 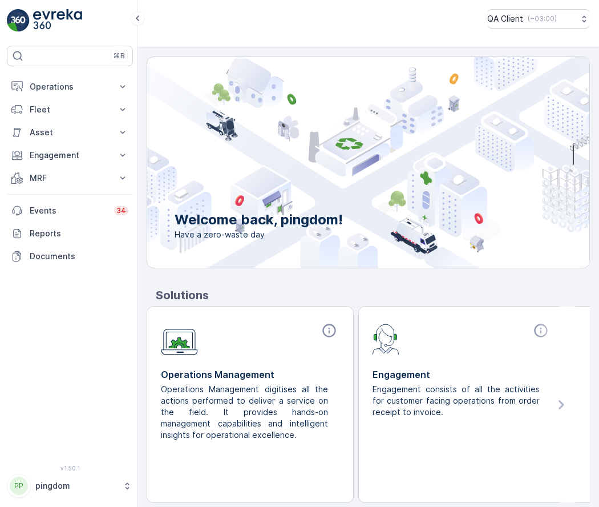 I want to click on p: Engagement consists of all the activities for customer facing operations from order receipt to in..., so click(x=457, y=401).